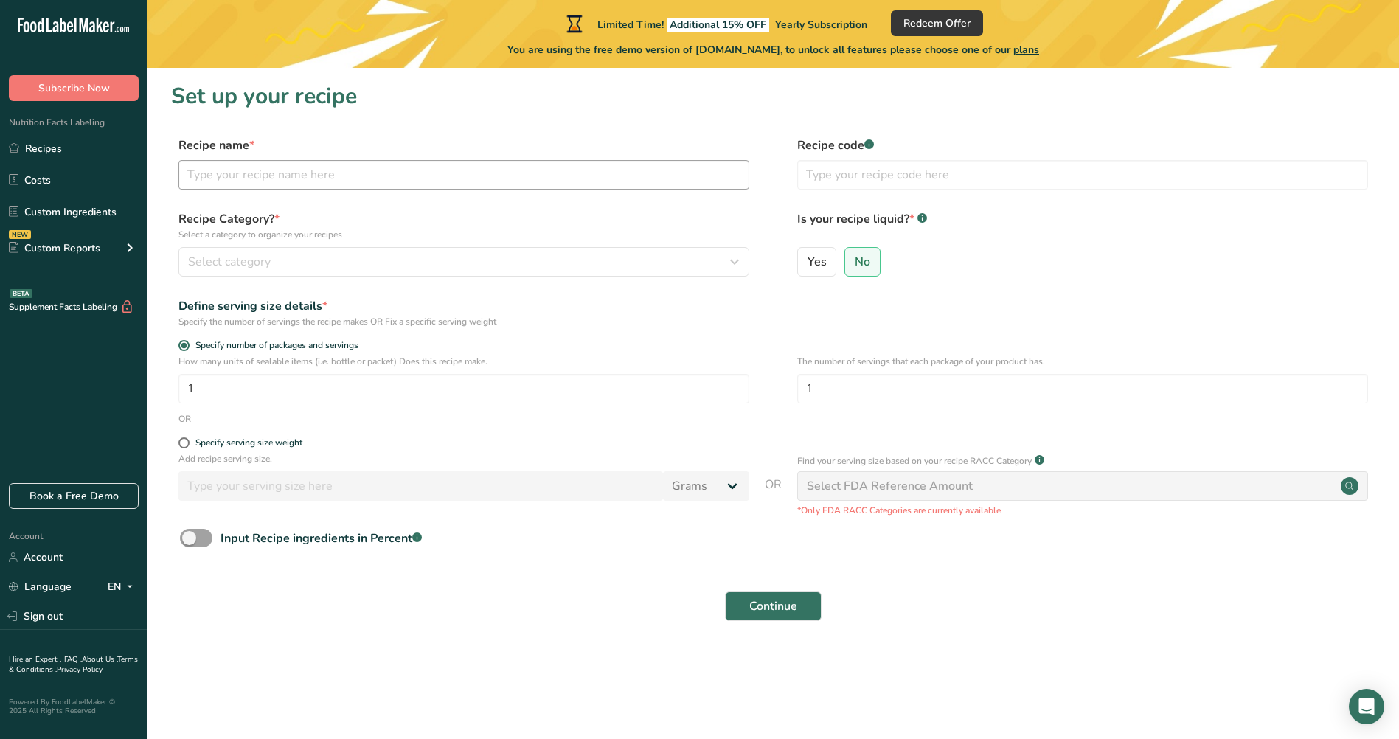  I want to click on h1: Set up your recipe, so click(773, 96).